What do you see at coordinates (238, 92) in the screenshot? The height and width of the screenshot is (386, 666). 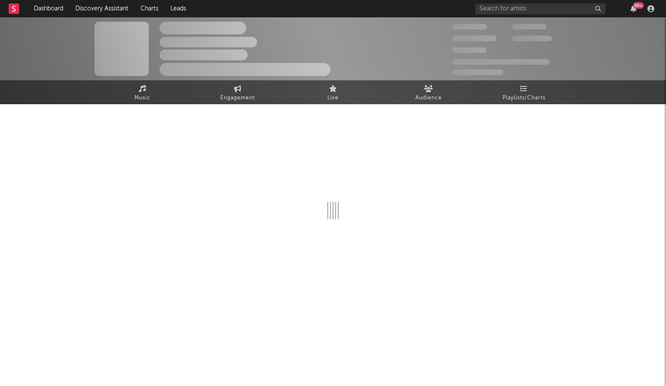 I see `a: Engagement` at bounding box center [238, 92].